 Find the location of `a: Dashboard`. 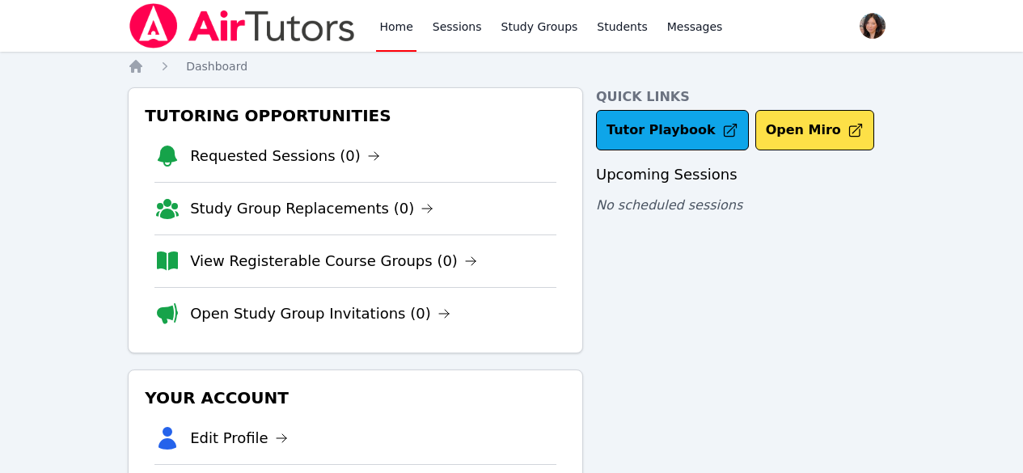

a: Dashboard is located at coordinates (217, 66).